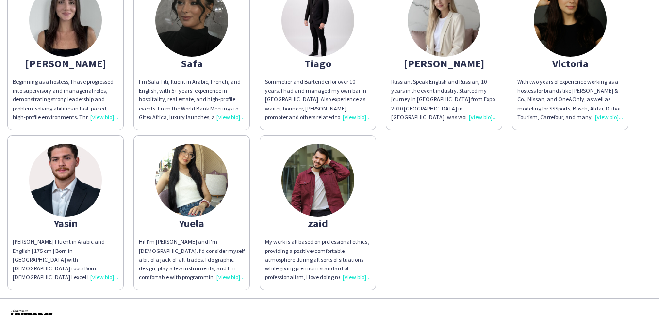 The width and height of the screenshot is (659, 315). What do you see at coordinates (318, 260) in the screenshot?
I see `div: My work is all based on professional ethics , providing a positive/comfortable atmosphere during ...` at bounding box center [318, 260].